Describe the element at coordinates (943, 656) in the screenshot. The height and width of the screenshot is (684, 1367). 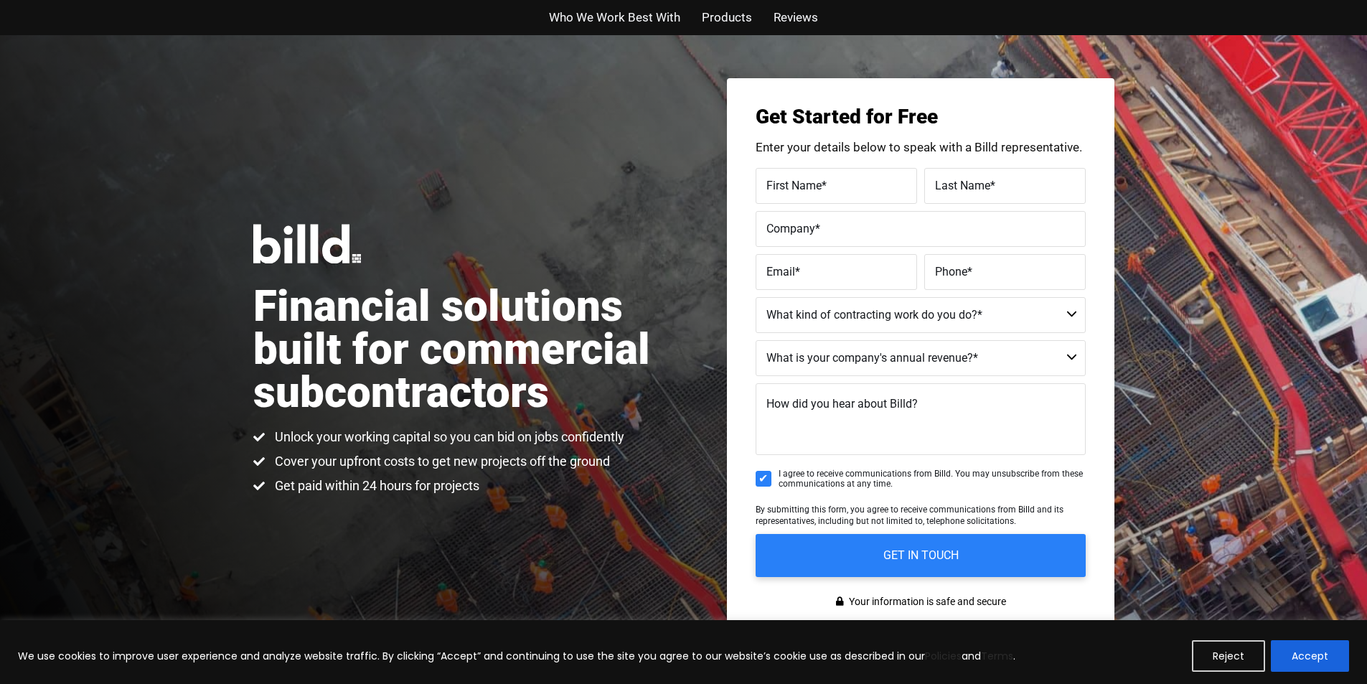
I see `a: Policies` at that location.